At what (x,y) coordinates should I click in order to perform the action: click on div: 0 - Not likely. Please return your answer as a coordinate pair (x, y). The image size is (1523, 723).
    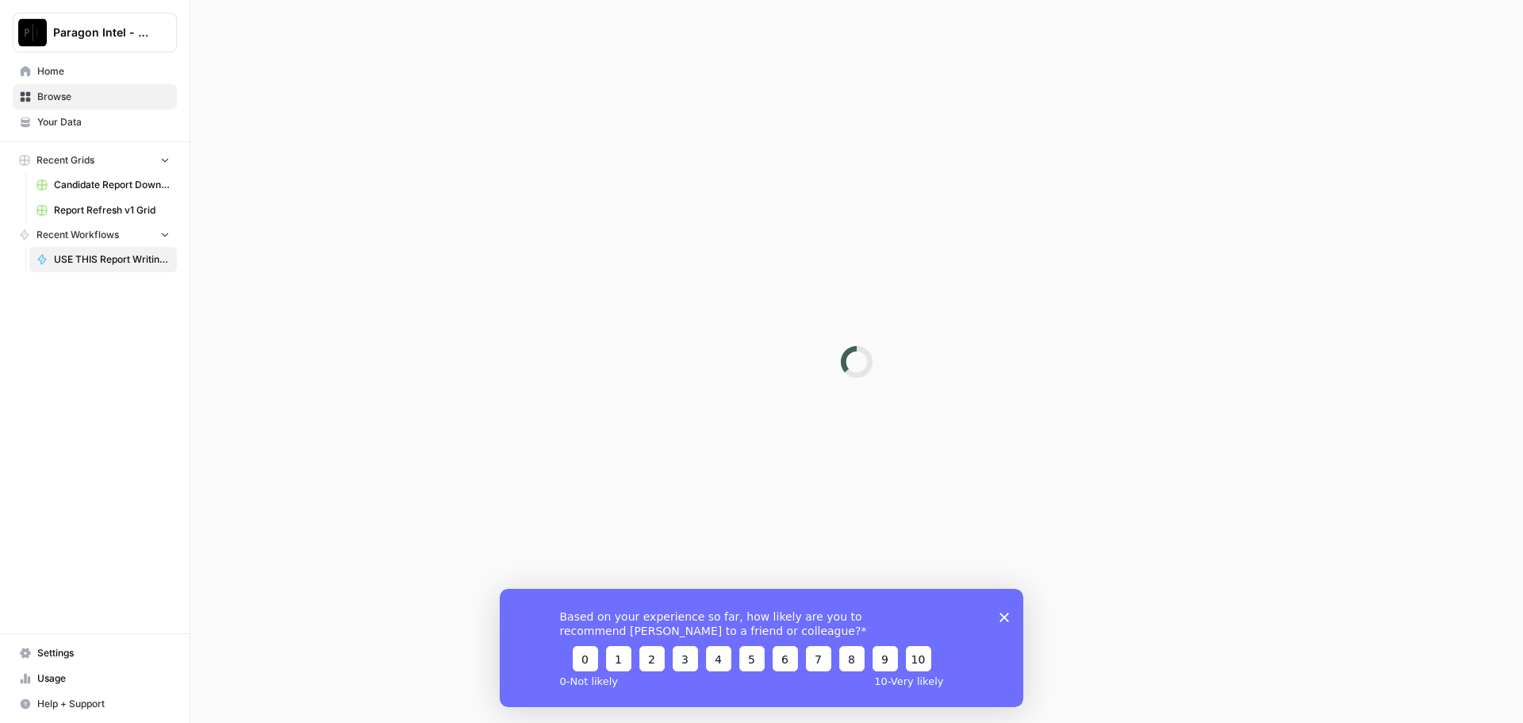
    Looking at the image, I should click on (134, 92).